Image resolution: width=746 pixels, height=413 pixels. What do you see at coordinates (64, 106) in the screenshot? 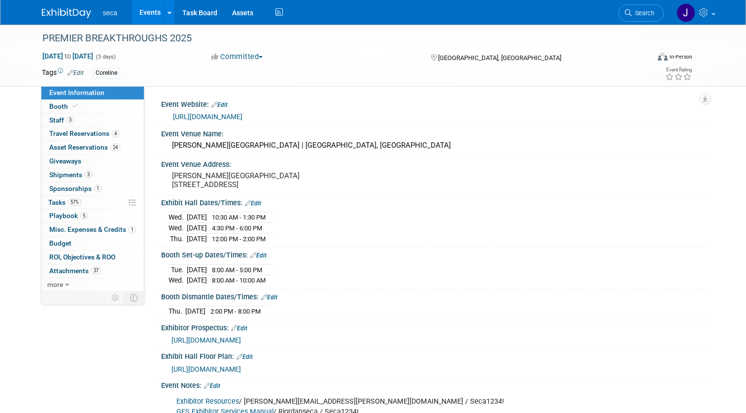
I see `span: Booth` at bounding box center [64, 106].